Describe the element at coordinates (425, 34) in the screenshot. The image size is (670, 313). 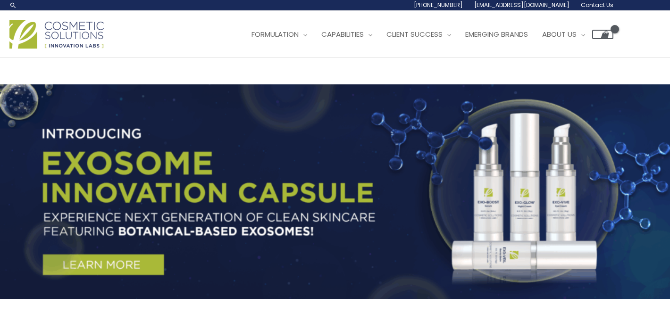
I see `nav: Site Navigation` at that location.